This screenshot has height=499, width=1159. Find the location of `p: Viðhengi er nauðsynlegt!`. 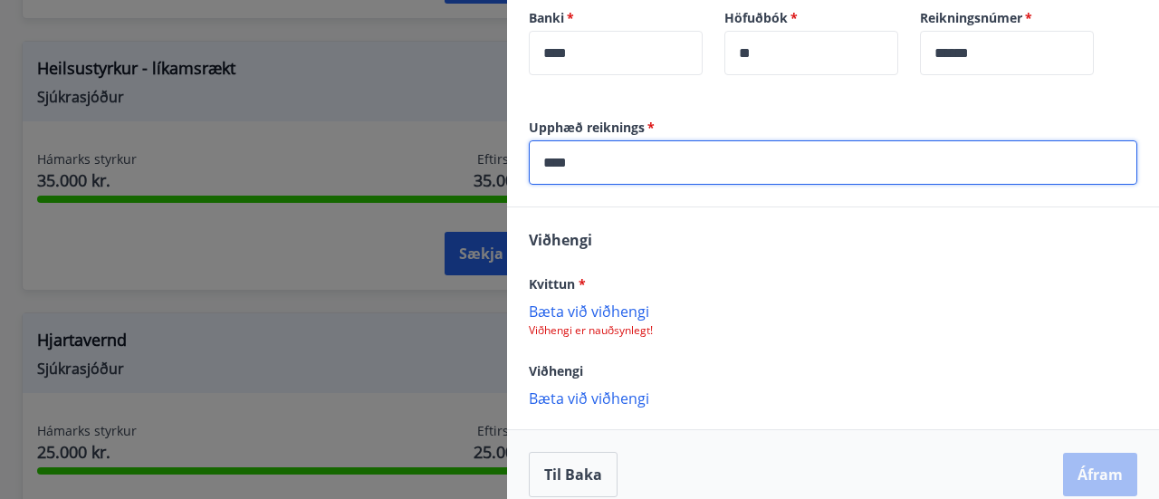

p: Viðhengi er nauðsynlegt! is located at coordinates (833, 330).